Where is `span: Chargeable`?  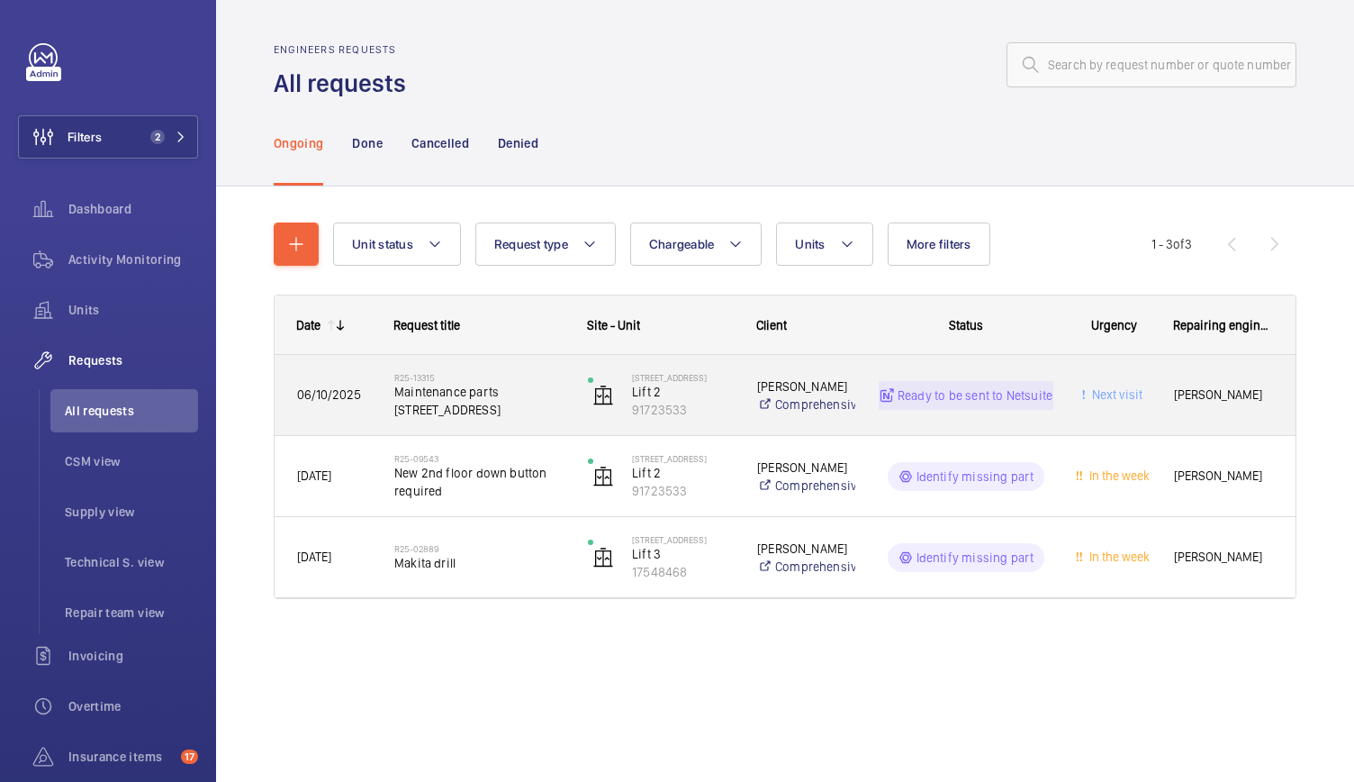 span: Chargeable is located at coordinates (682, 244).